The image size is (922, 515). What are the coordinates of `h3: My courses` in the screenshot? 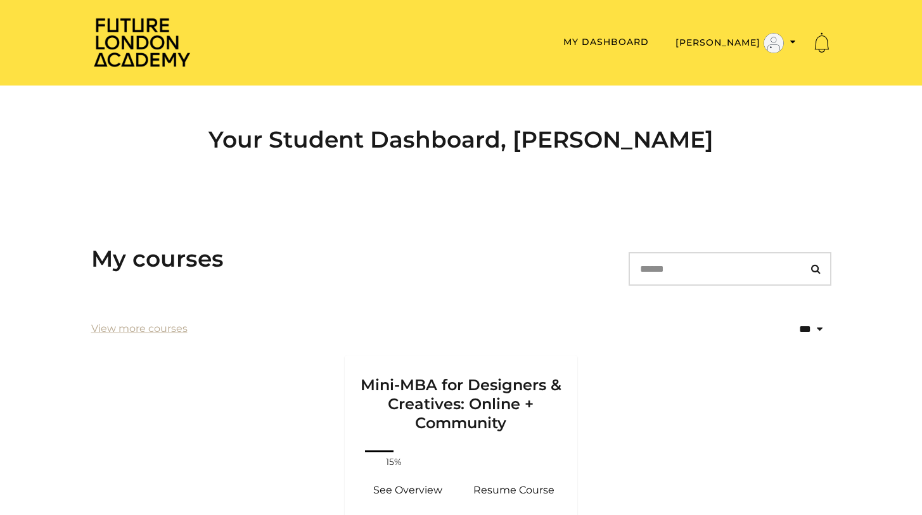 It's located at (157, 259).